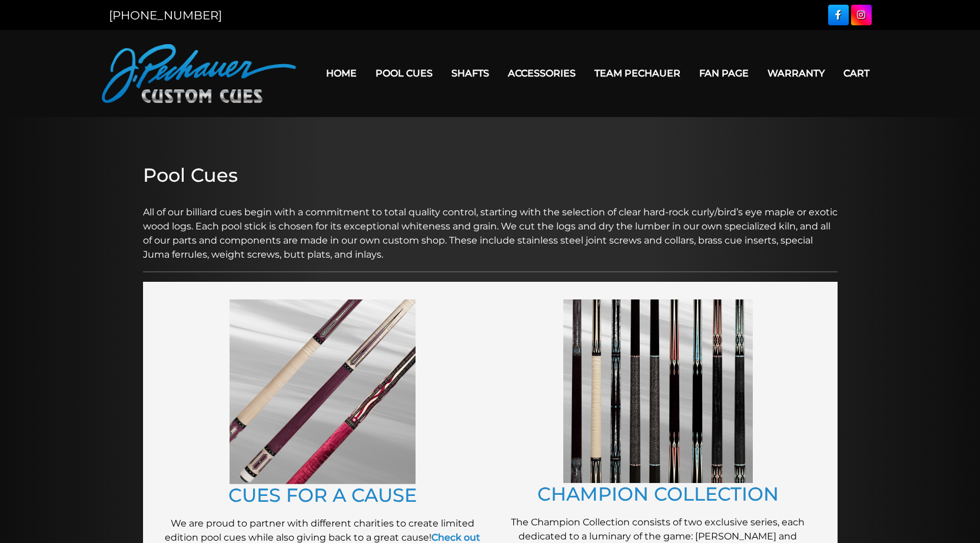 Image resolution: width=980 pixels, height=543 pixels. I want to click on a: Home, so click(341, 73).